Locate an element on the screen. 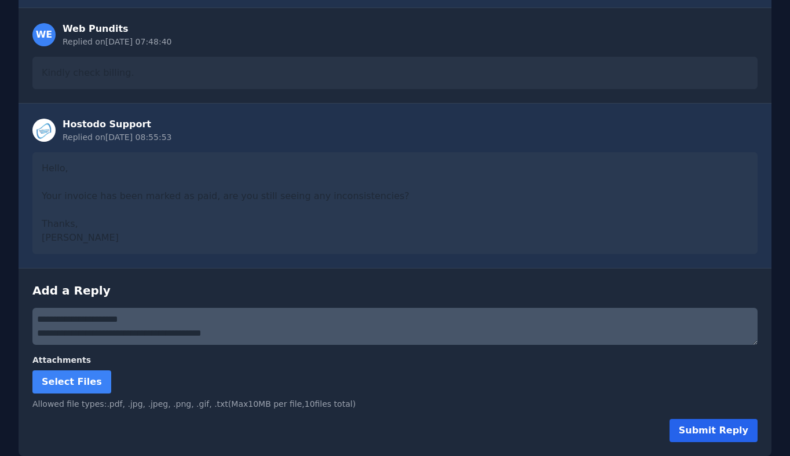 This screenshot has width=790, height=456. div: Kindly check billing. is located at coordinates (395, 73).